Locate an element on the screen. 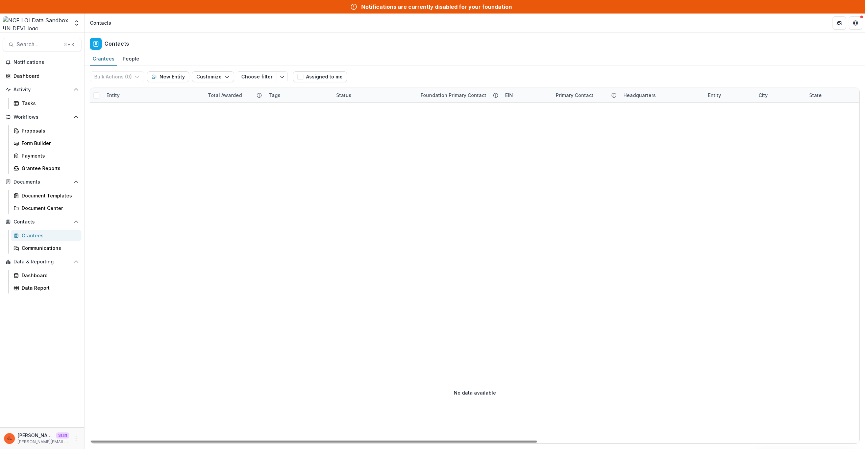 Image resolution: width=865 pixels, height=449 pixels. span: Documents is located at coordinates (42, 182).